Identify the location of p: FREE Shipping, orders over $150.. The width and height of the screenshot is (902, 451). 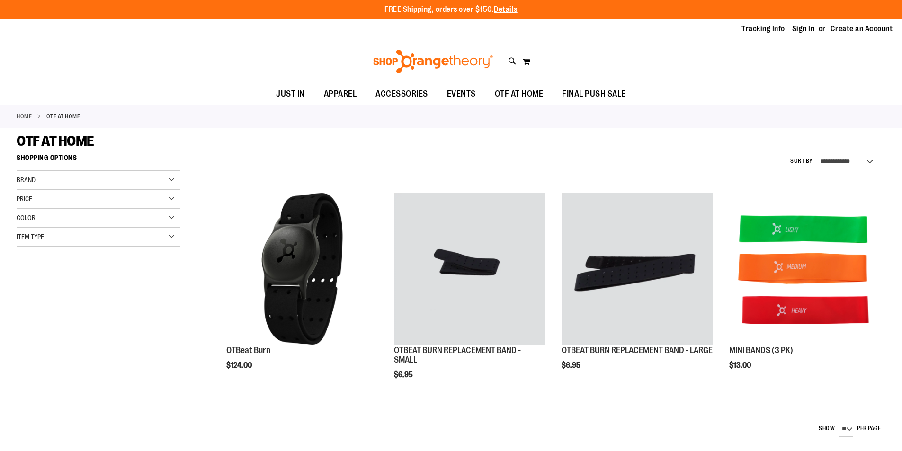
(451, 9).